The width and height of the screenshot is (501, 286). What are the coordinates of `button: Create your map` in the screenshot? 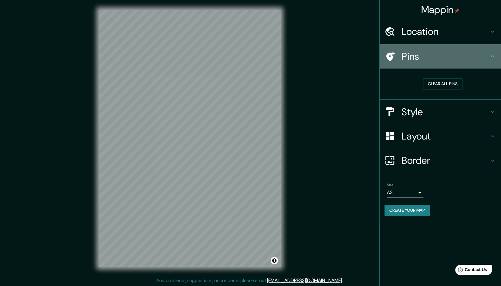 It's located at (407, 210).